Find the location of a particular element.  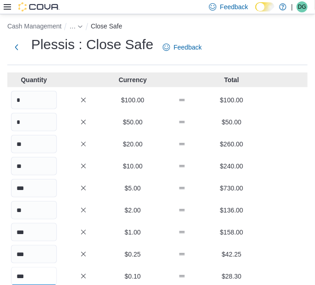

p: $136.00 is located at coordinates (231, 210).